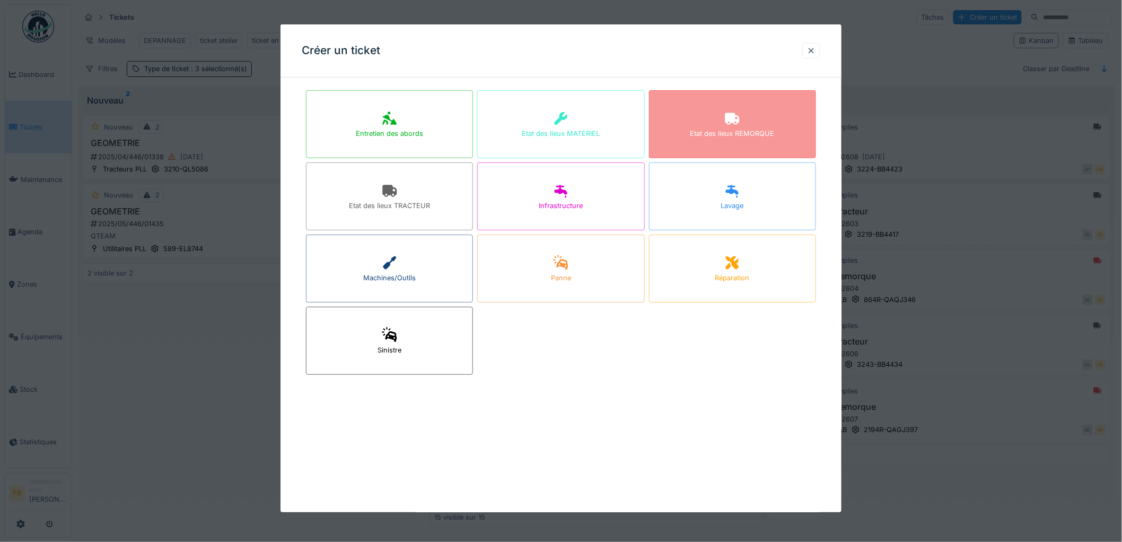 The width and height of the screenshot is (1122, 542). What do you see at coordinates (732, 133) in the screenshot?
I see `div: Etat des lieux REMORQUE` at bounding box center [732, 133].